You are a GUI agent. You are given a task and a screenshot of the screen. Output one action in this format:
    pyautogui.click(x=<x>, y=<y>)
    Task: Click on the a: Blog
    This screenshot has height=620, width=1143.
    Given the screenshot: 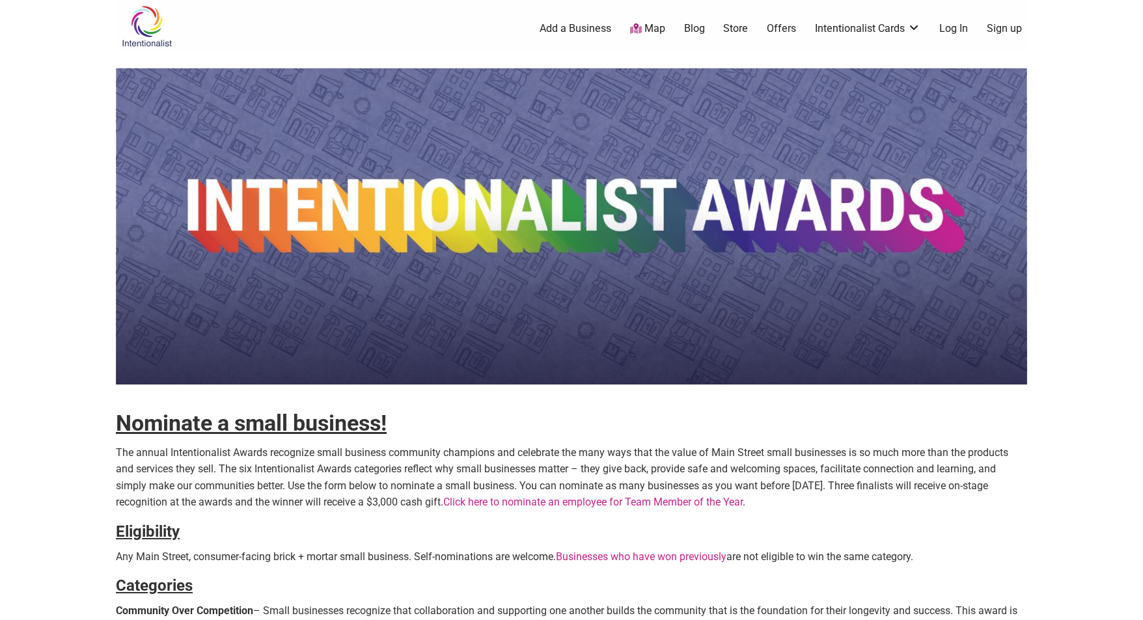 What is the action you would take?
    pyautogui.click(x=694, y=29)
    